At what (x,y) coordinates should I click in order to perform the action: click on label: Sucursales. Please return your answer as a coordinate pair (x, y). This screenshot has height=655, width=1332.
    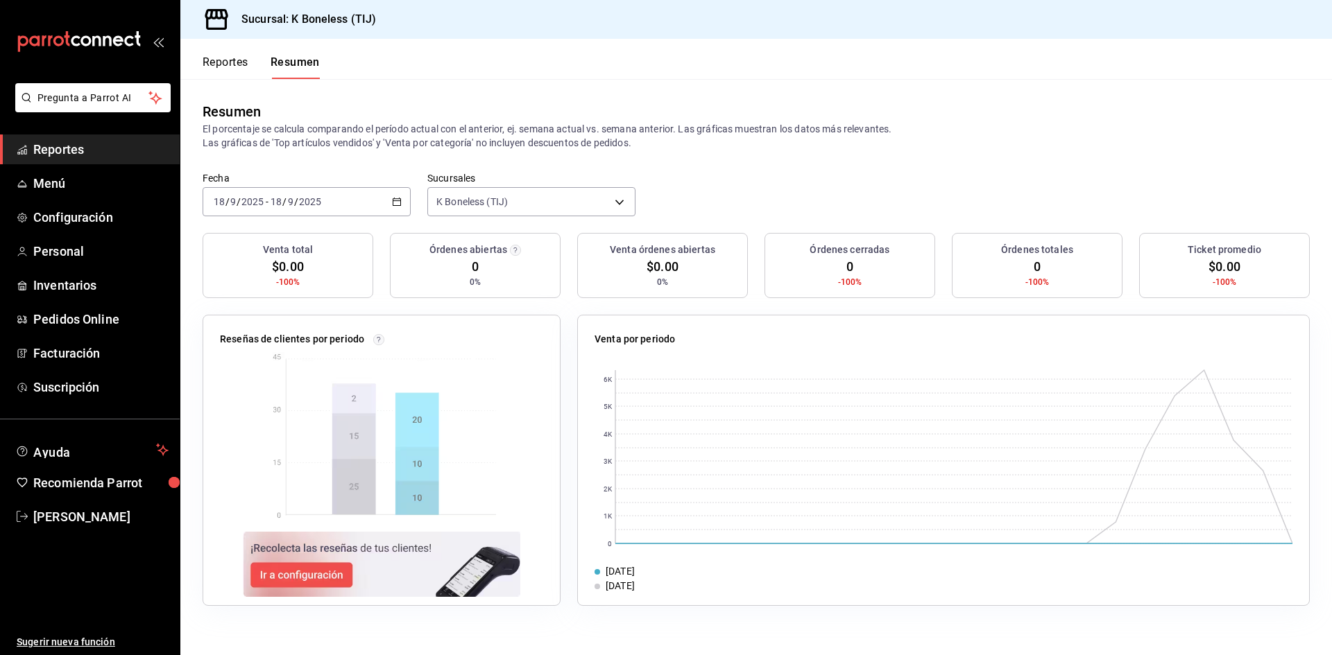
    Looking at the image, I should click on (531, 178).